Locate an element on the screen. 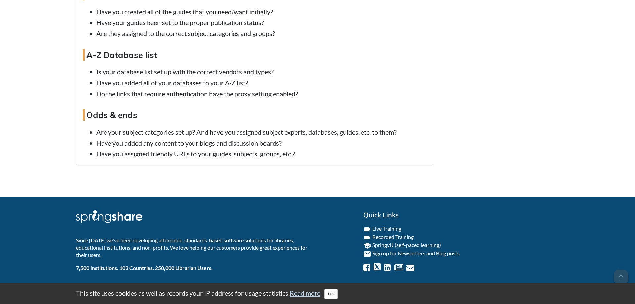 This screenshot has width=635, height=304. li: Are your subject categories set up? And have you assigned subject experts, databases, guides, etc... is located at coordinates (261, 132).